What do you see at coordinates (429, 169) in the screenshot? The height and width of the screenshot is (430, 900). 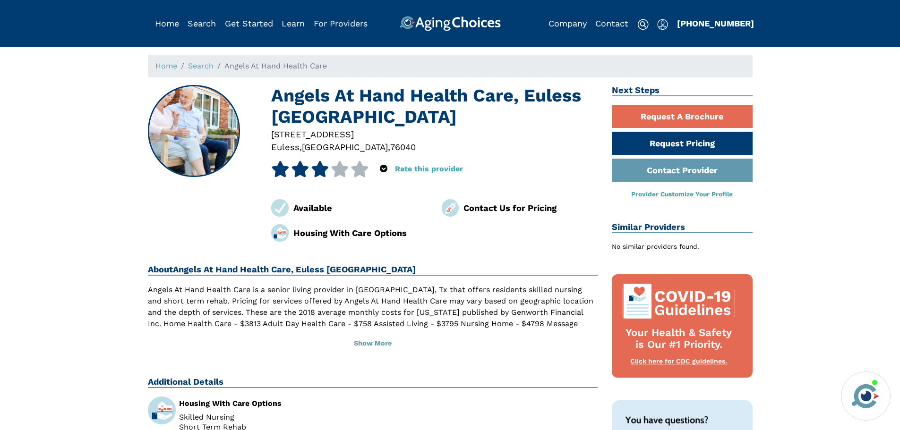 I see `a: Rate this provider` at bounding box center [429, 169].